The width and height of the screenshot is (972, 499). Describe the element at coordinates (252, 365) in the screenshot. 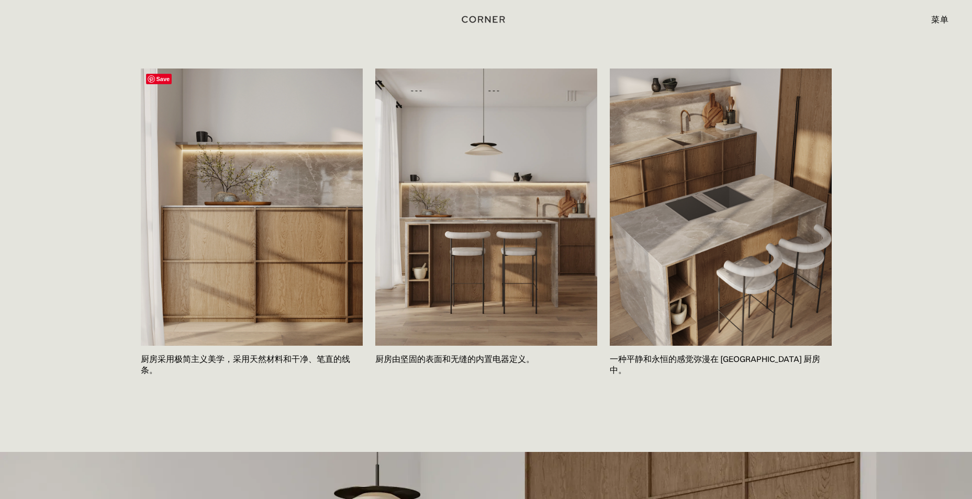

I see `p: 厨房采用极简主义美学，采用天然材料和干净、笔直的线条。` at that location.